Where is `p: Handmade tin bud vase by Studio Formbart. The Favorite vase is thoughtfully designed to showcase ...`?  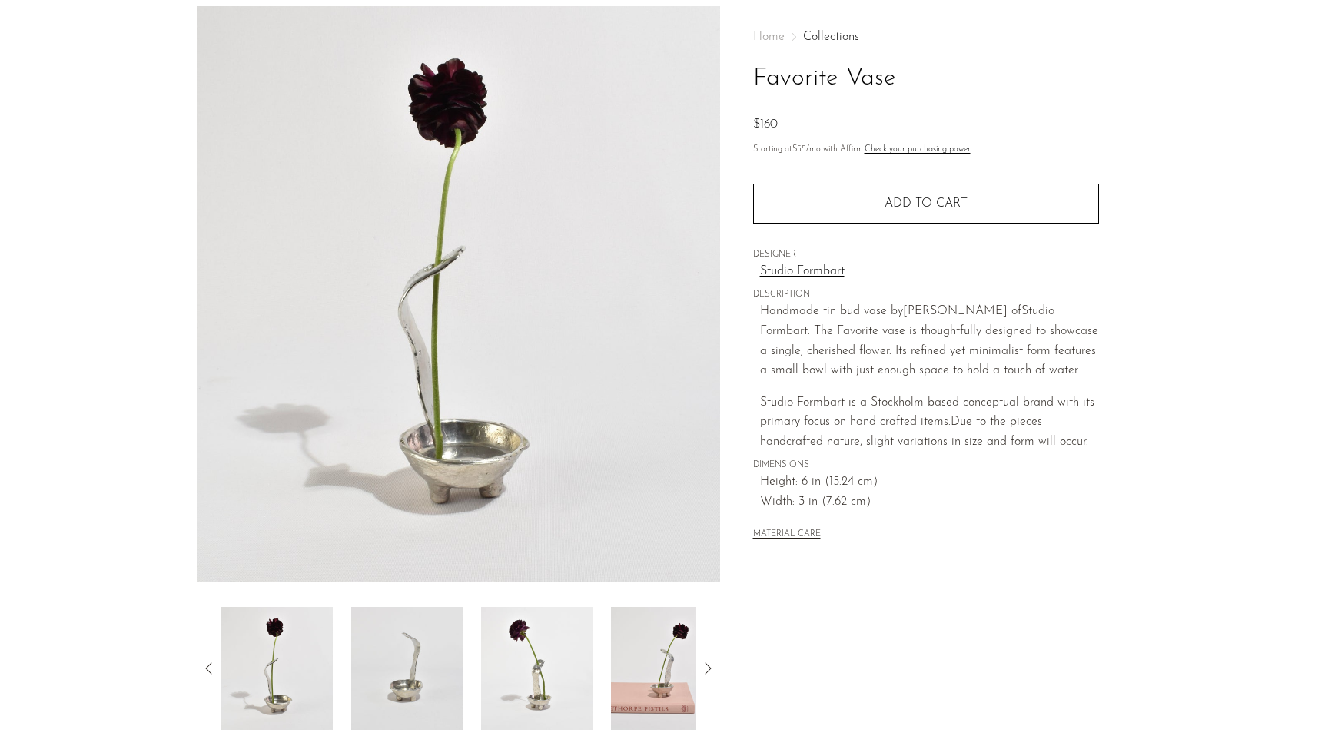 p: Handmade tin bud vase by Studio Formbart. The Favorite vase is thoughtfully designed to showcase ... is located at coordinates (929, 341).